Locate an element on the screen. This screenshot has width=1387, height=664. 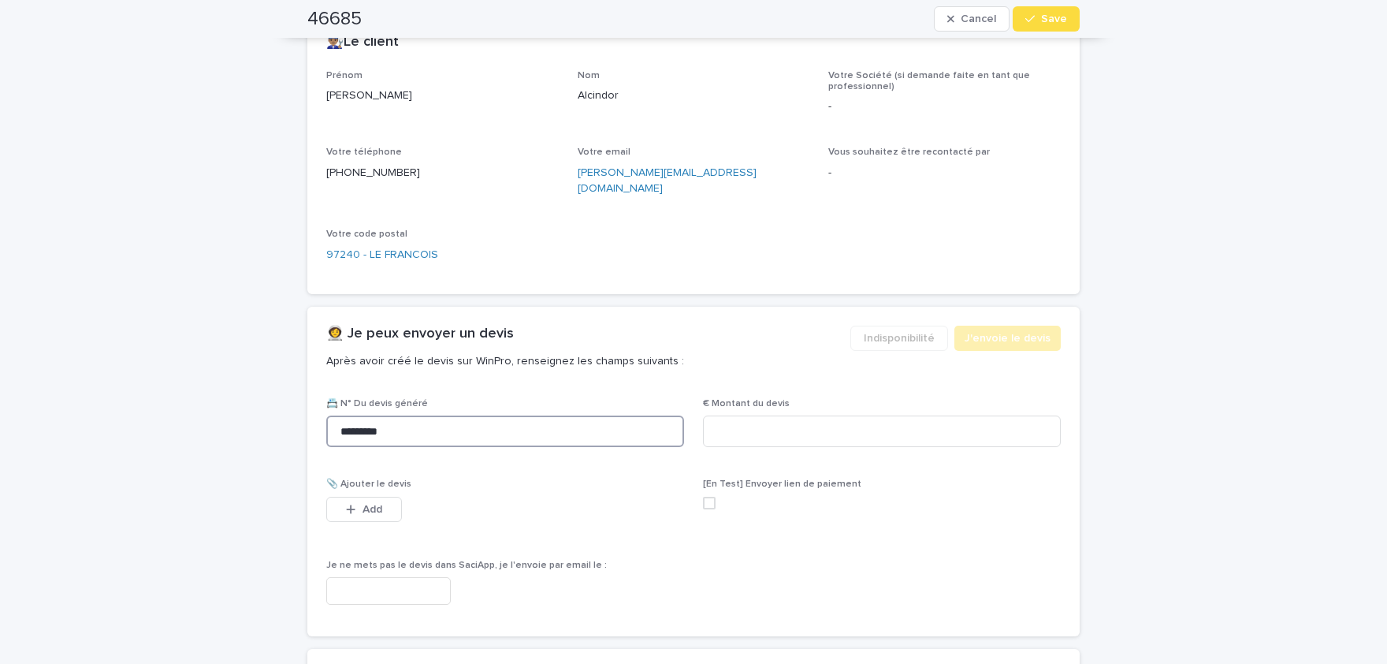
span: Cancel is located at coordinates (978, 19).